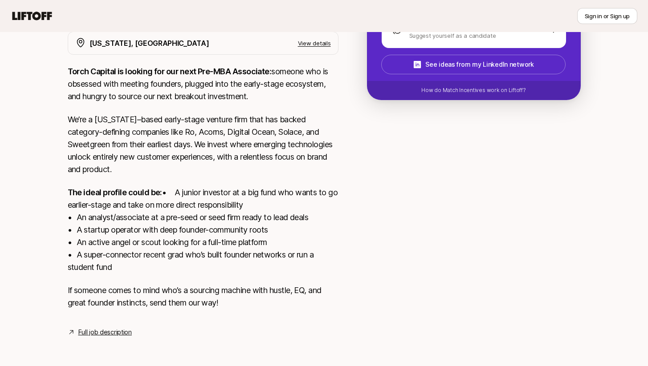 Image resolution: width=648 pixels, height=366 pixels. I want to click on p: View details, so click(314, 43).